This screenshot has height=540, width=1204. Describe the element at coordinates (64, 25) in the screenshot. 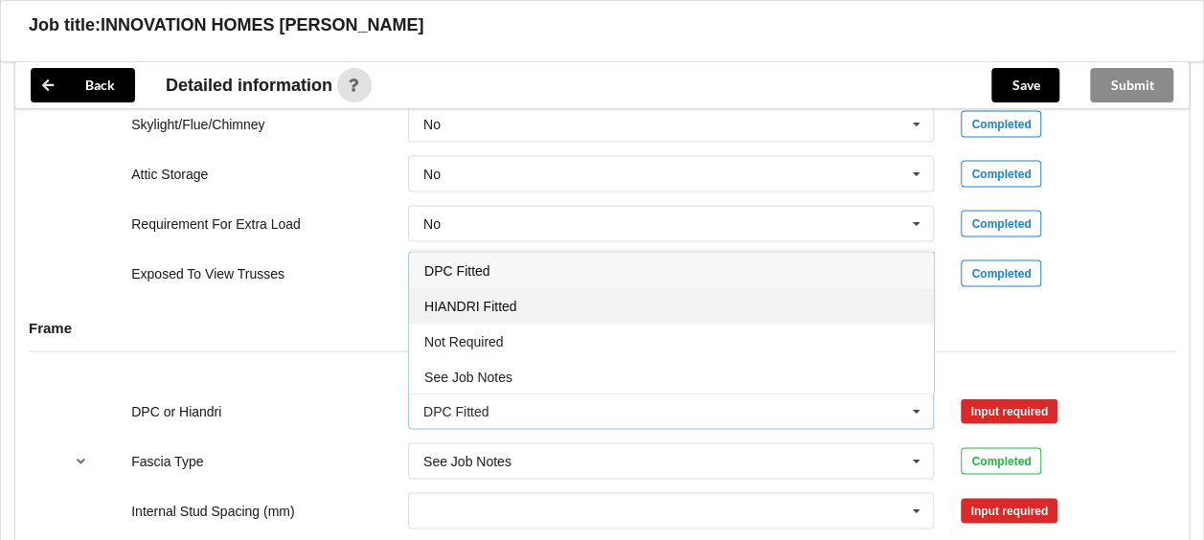

I see `h3: Job title:` at that location.